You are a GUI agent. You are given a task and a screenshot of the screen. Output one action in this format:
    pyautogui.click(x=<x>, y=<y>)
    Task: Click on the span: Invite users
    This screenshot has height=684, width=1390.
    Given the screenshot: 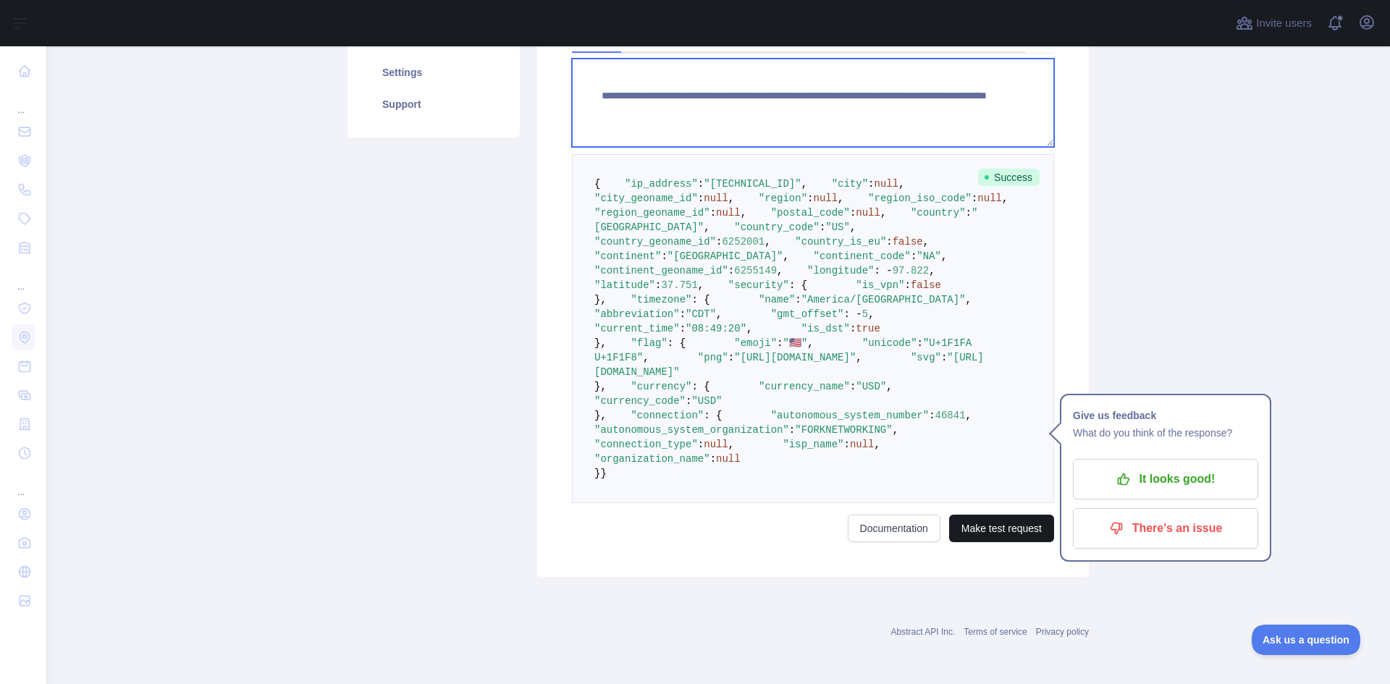 What is the action you would take?
    pyautogui.click(x=1283, y=23)
    